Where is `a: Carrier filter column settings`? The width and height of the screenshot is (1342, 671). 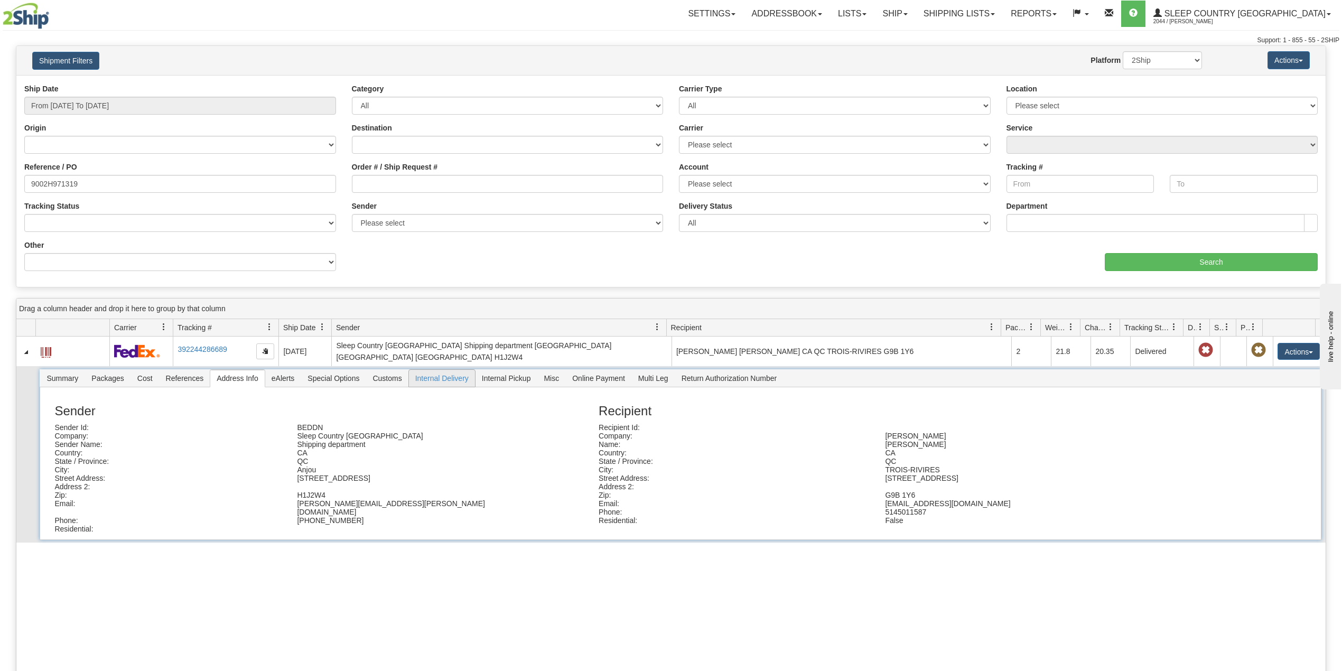
a: Carrier filter column settings is located at coordinates (164, 327).